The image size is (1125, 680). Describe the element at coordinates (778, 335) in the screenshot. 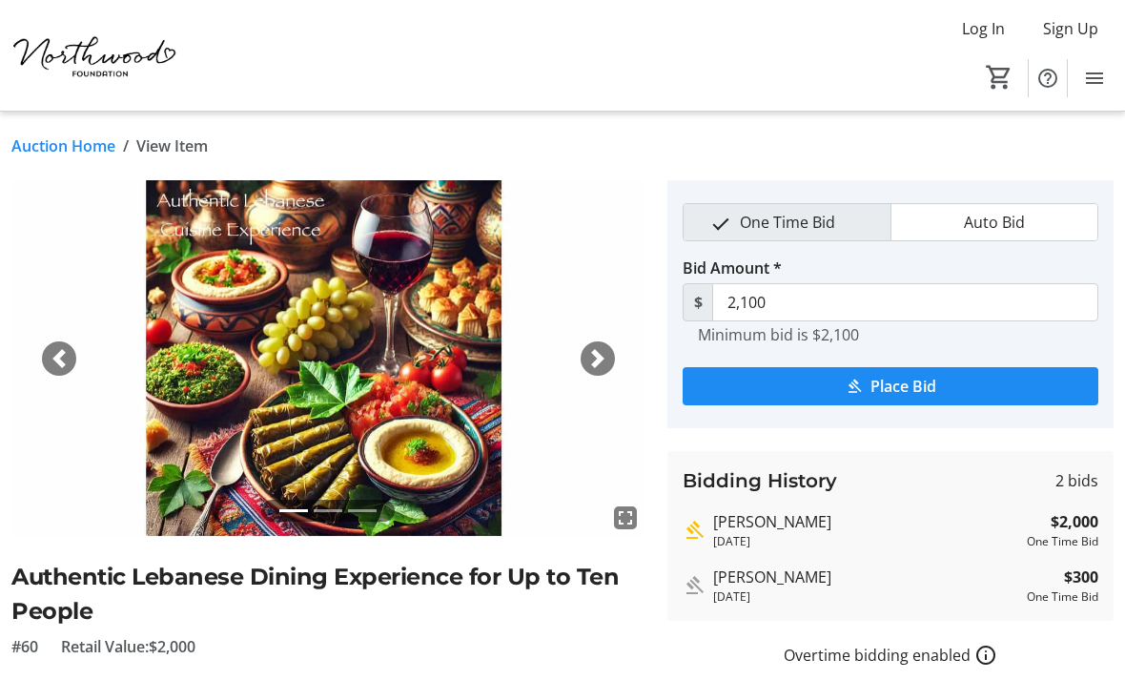

I see `tr-hint: Minimum bid is $2,100` at that location.